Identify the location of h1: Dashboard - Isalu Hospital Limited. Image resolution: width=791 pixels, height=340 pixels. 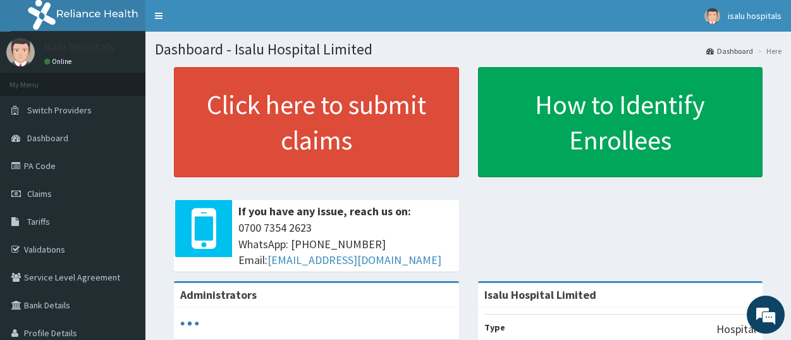
(468, 49).